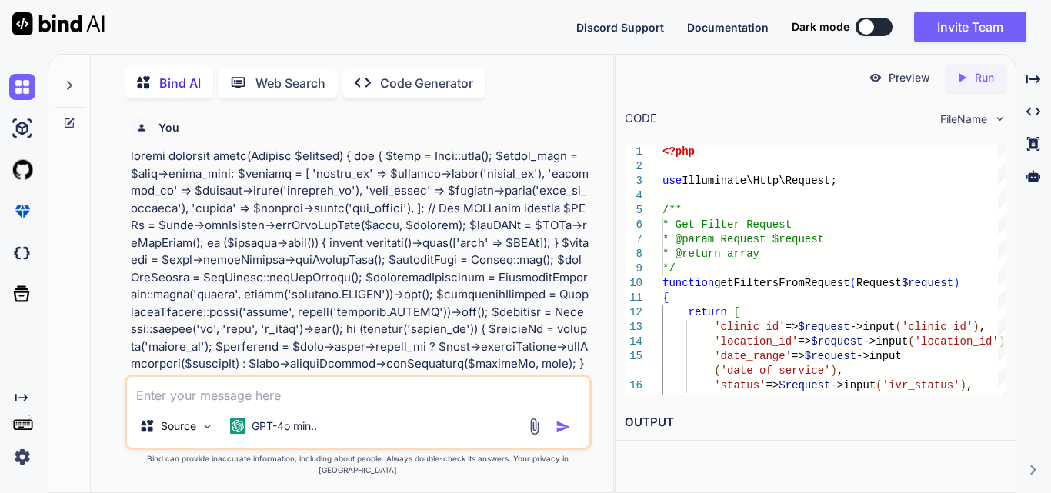 The height and width of the screenshot is (493, 1051). Describe the element at coordinates (178, 426) in the screenshot. I see `p: Source` at that location.